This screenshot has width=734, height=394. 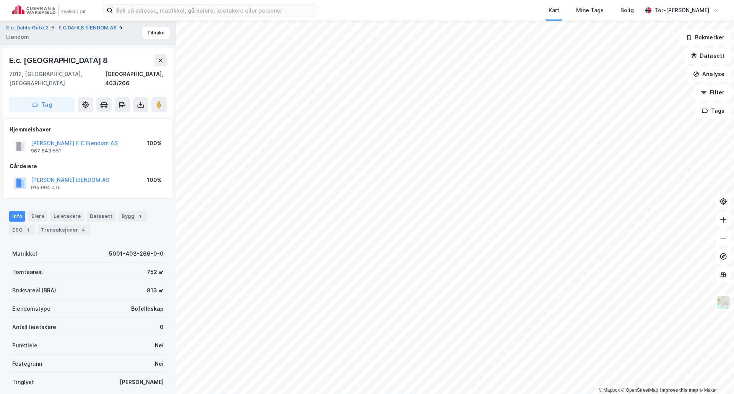 I want to click on img: cushman-wakefield-realkapital-logo.202ea83816669bd177139c58696a8fa1.svg, so click(x=49, y=10).